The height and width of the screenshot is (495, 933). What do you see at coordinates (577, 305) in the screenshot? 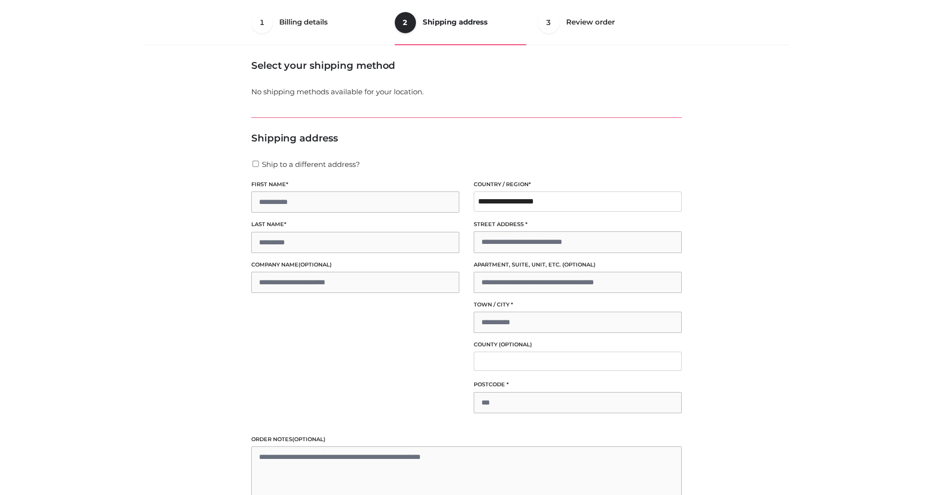
I see `label: Town / City` at bounding box center [577, 305].